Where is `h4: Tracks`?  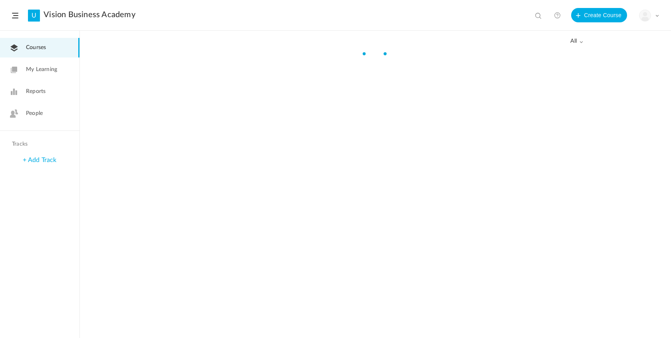
h4: Tracks is located at coordinates (39, 144).